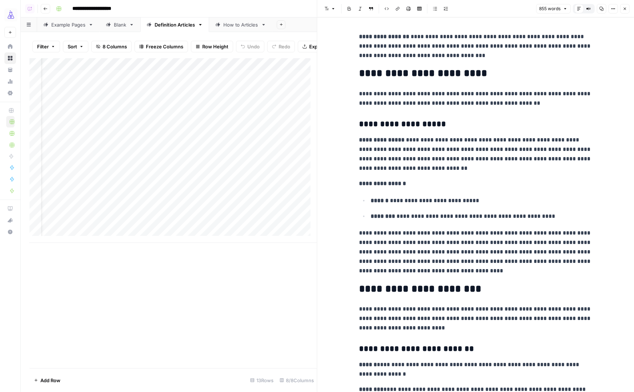 This screenshot has width=634, height=392. What do you see at coordinates (10, 93) in the screenshot?
I see `a: Settings` at bounding box center [10, 93].